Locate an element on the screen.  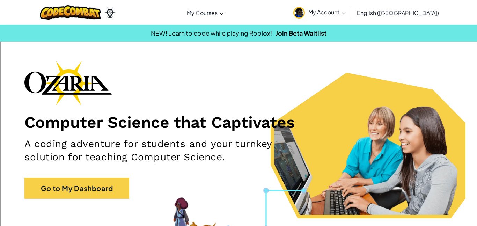
span: My Account is located at coordinates (327, 12).